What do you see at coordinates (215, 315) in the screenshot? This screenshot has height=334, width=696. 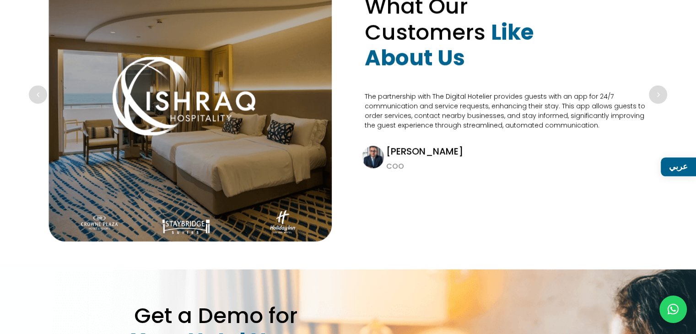 I see `span: Get a Demo for` at bounding box center [215, 315].